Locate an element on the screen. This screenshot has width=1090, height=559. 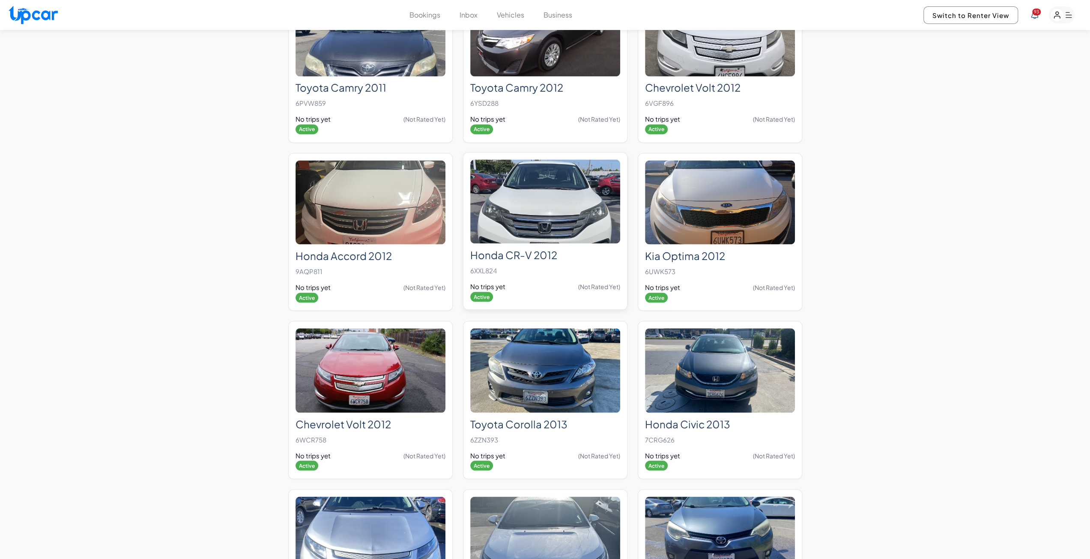
p: 9AQP811 is located at coordinates (370, 271).